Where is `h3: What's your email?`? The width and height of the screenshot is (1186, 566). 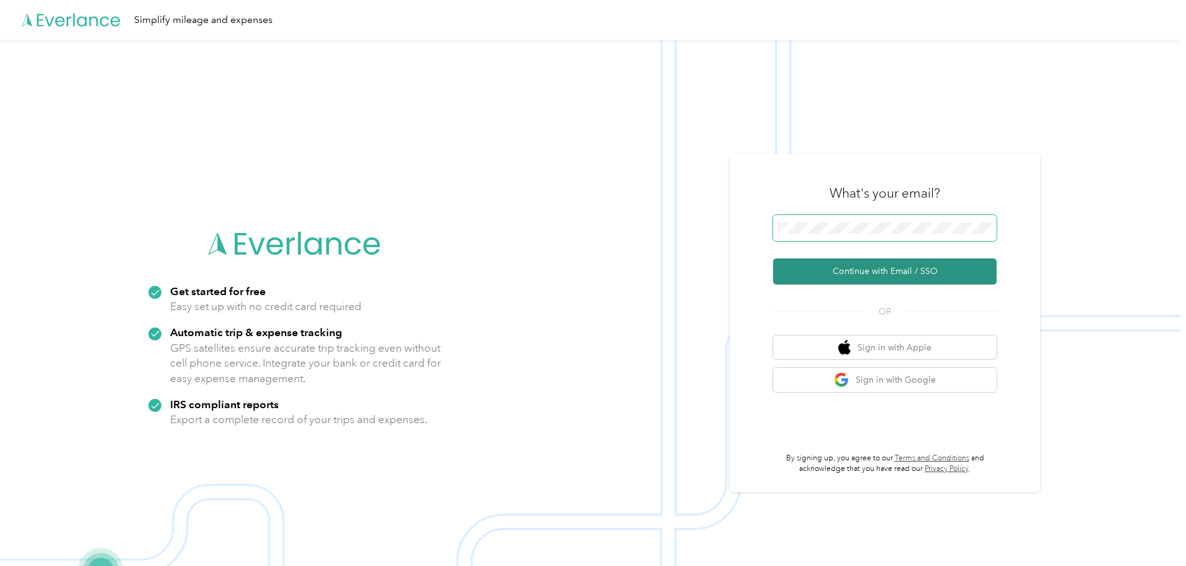 h3: What's your email? is located at coordinates (885, 193).